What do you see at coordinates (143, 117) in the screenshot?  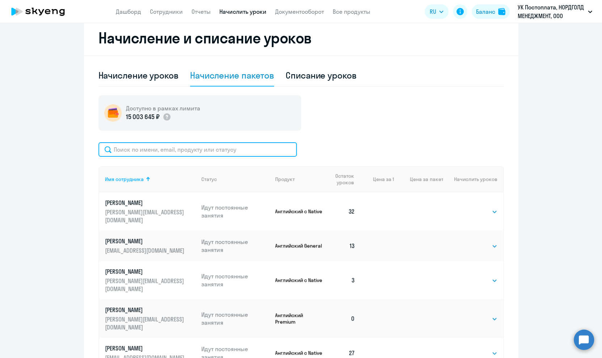 I see `p: 15 003 645 ₽` at bounding box center [143, 117].